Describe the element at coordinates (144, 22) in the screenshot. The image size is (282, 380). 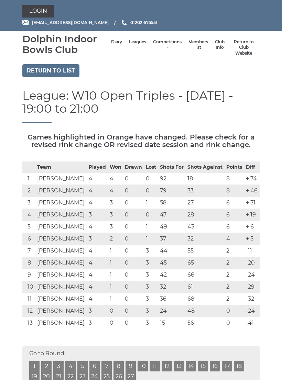
I see `span: 01202 675551` at that location.